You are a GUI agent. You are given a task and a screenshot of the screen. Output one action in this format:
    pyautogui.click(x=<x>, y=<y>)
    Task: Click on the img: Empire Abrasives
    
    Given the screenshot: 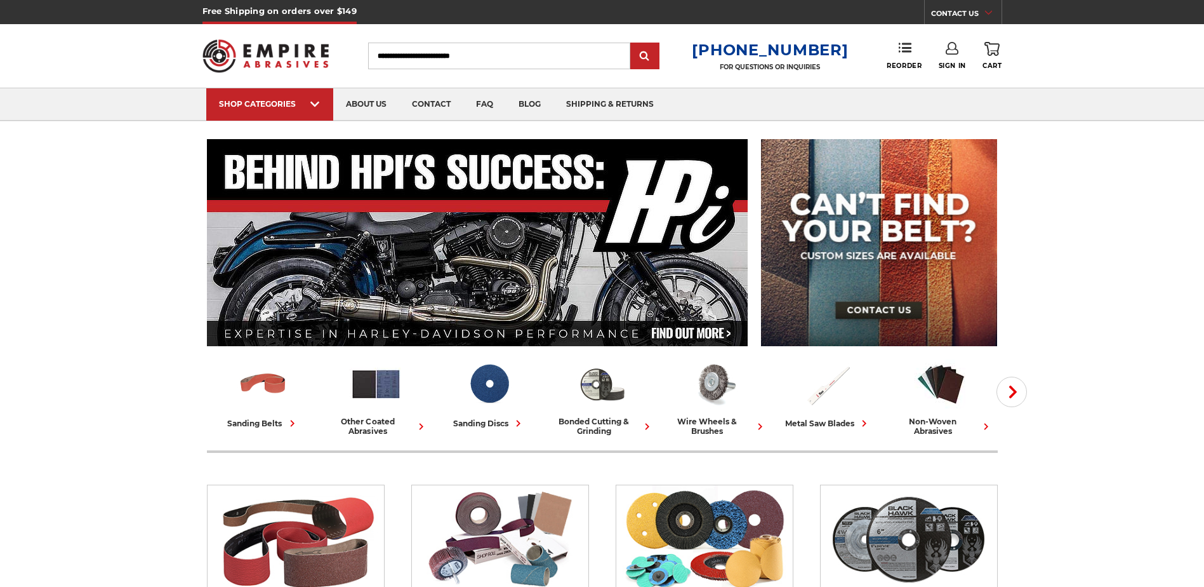 What is the action you would take?
    pyautogui.click(x=266, y=56)
    